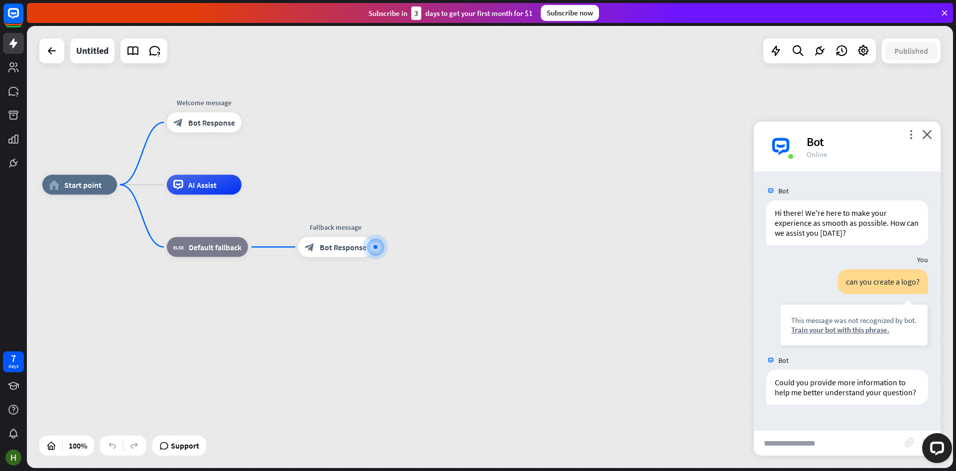  What do you see at coordinates (911, 51) in the screenshot?
I see `button: Published` at bounding box center [911, 51].